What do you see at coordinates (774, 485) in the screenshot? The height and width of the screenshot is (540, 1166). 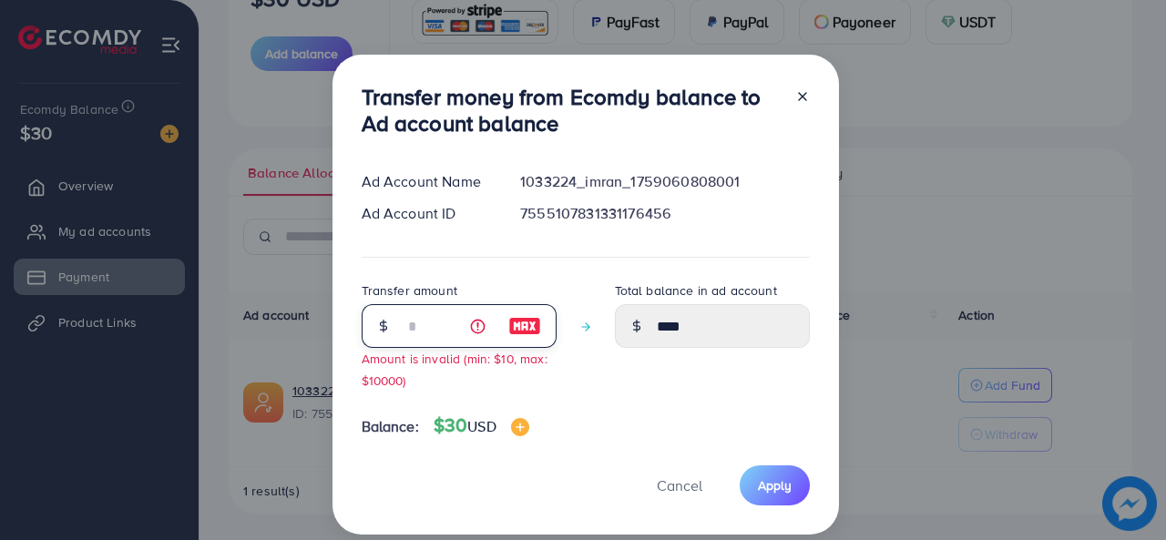 I see `button: Apply` at bounding box center [774, 485].